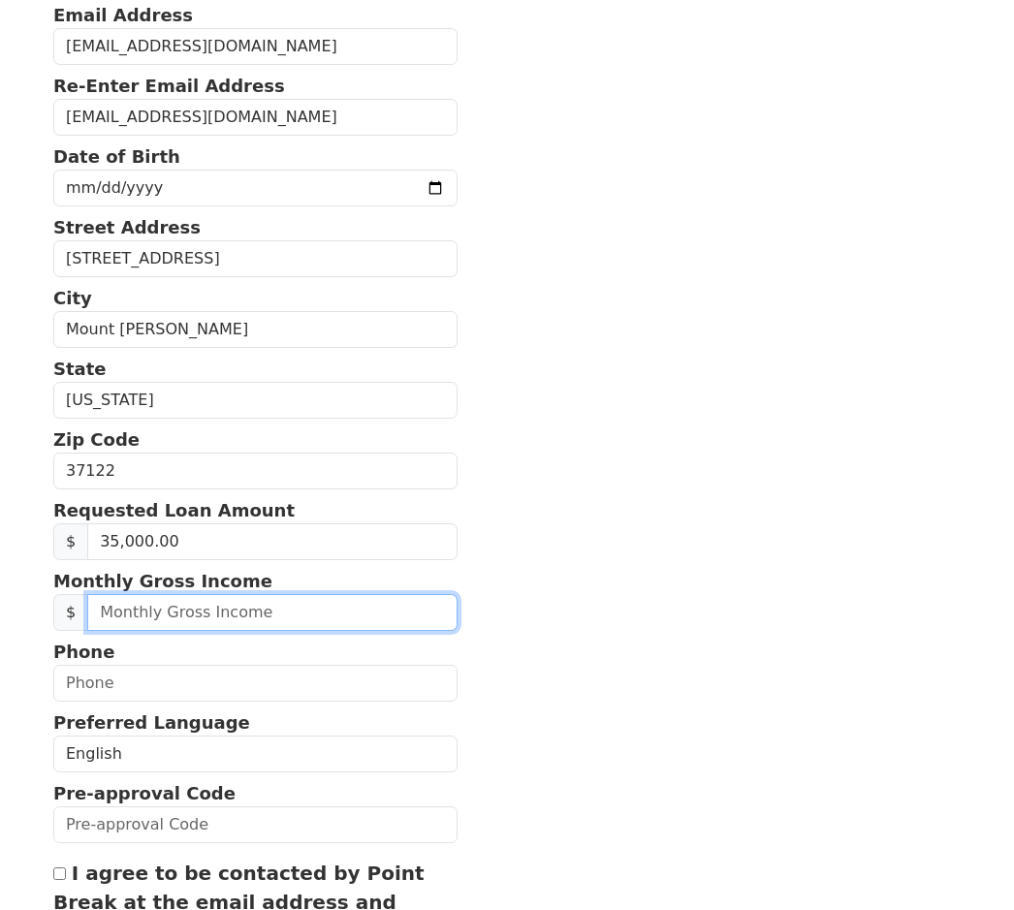 This screenshot has width=1014, height=910. I want to click on p: Monthly Gross Income, so click(255, 581).